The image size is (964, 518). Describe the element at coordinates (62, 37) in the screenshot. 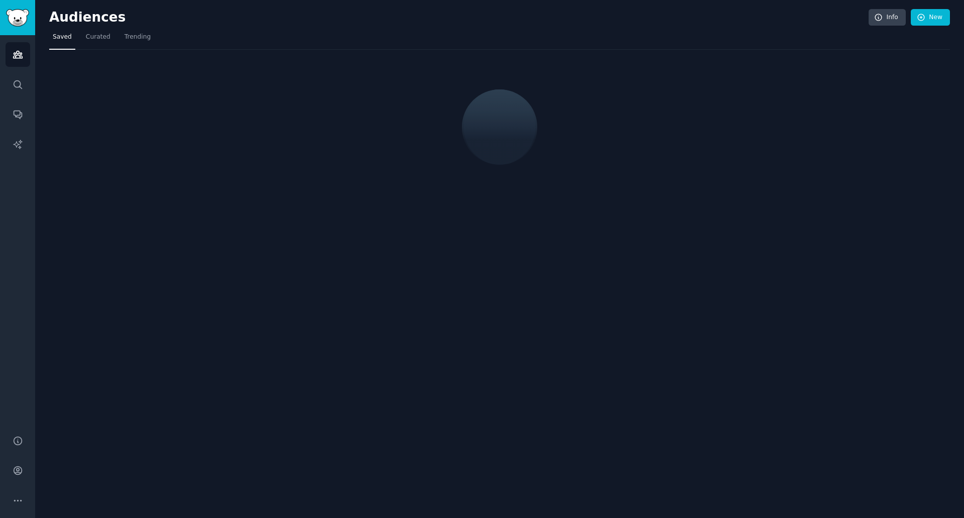

I see `span: Saved` at that location.